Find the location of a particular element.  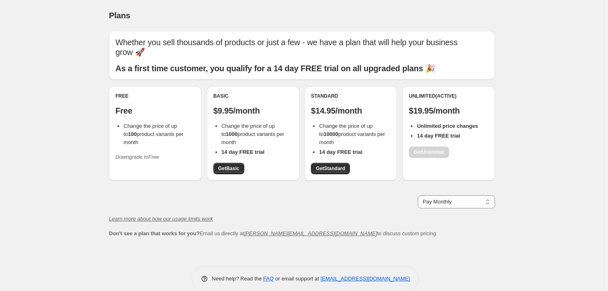

p: Free is located at coordinates (155, 111).